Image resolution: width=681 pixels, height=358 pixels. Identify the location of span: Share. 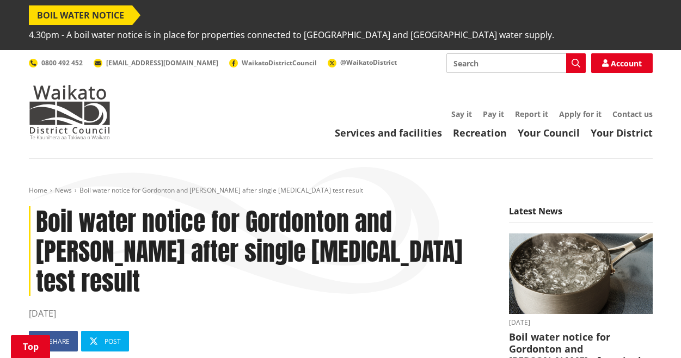
(59, 341).